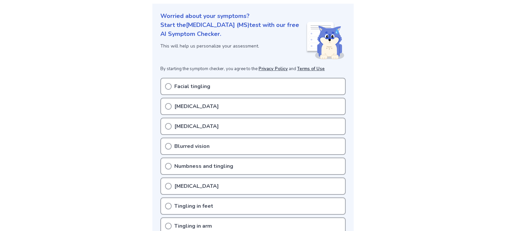 This screenshot has height=231, width=506. What do you see at coordinates (233, 46) in the screenshot?
I see `p: This will help us personalize your assessment.` at bounding box center [233, 46].